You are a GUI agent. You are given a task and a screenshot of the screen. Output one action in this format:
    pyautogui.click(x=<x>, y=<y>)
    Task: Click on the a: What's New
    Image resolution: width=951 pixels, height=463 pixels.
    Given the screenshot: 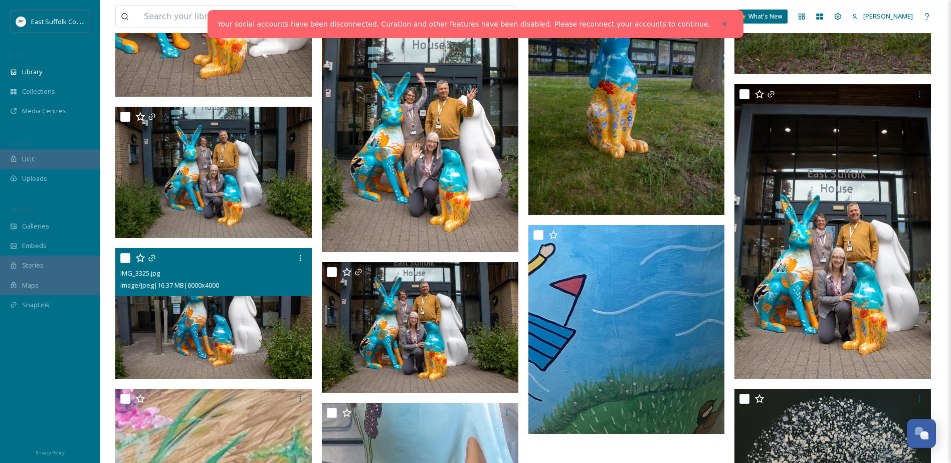 What is the action you would take?
    pyautogui.click(x=762, y=17)
    